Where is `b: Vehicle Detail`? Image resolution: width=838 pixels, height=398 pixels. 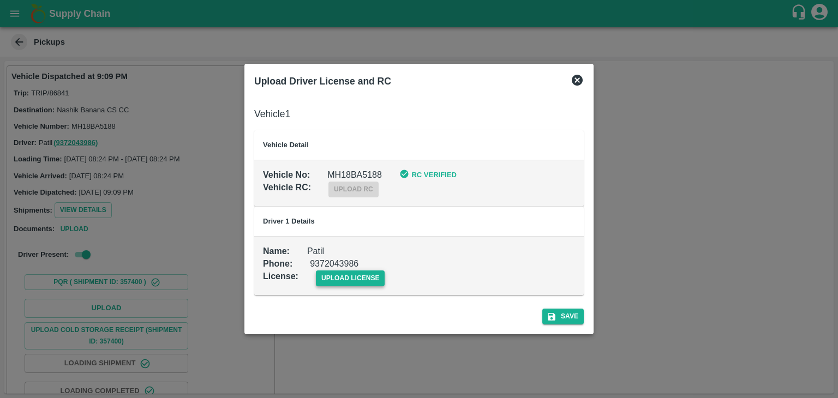
b: Vehicle Detail is located at coordinates (286, 145).